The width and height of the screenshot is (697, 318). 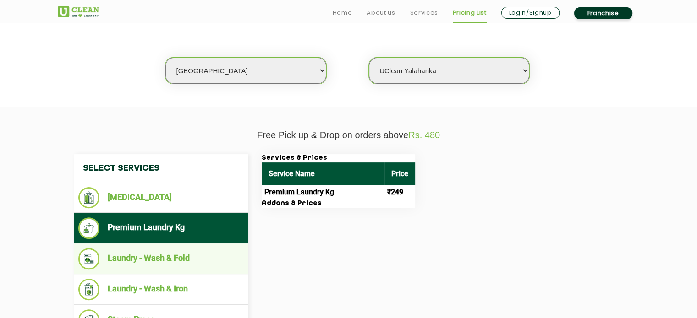 What do you see at coordinates (603, 13) in the screenshot?
I see `a: Franchise` at bounding box center [603, 13].